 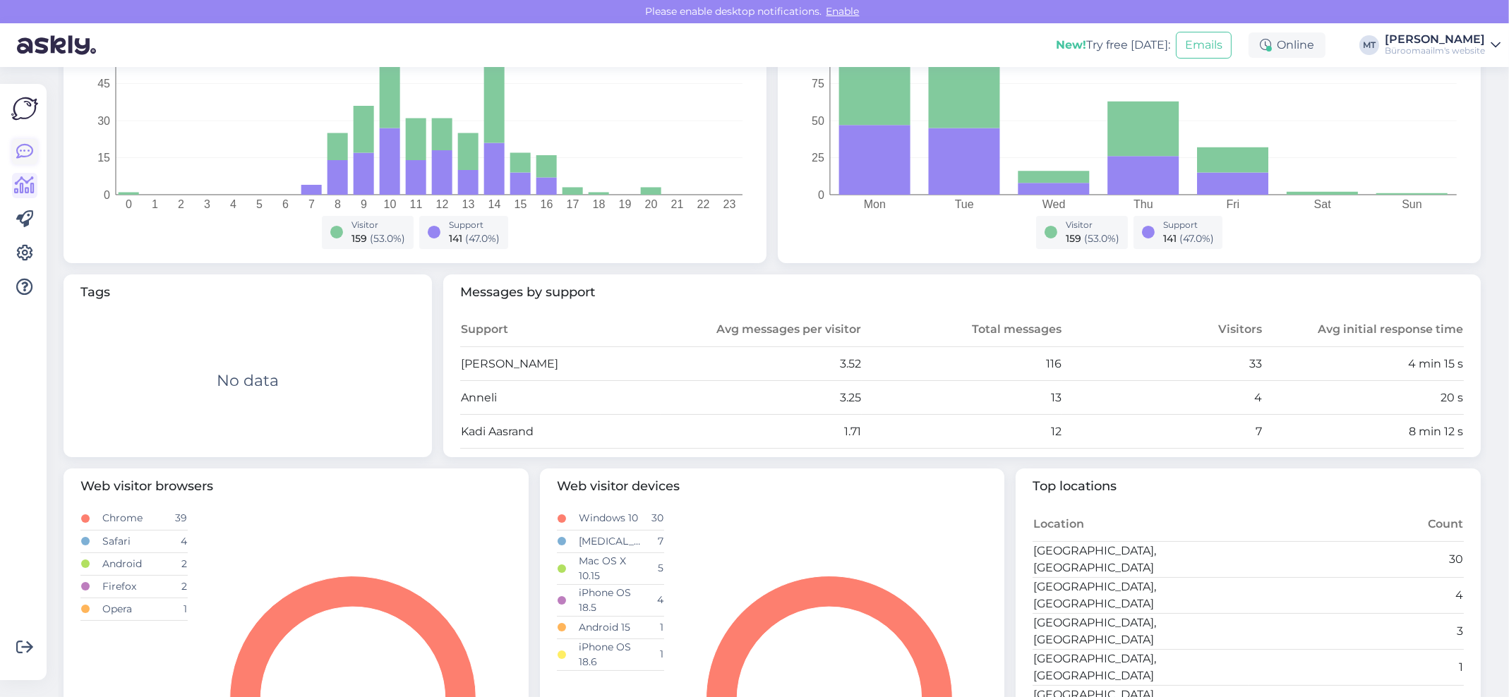 What do you see at coordinates (818, 83) in the screenshot?
I see `tspan: 75` at bounding box center [818, 83].